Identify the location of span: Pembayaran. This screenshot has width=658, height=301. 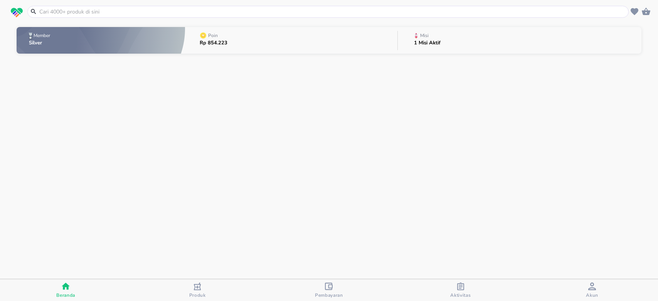
(329, 295).